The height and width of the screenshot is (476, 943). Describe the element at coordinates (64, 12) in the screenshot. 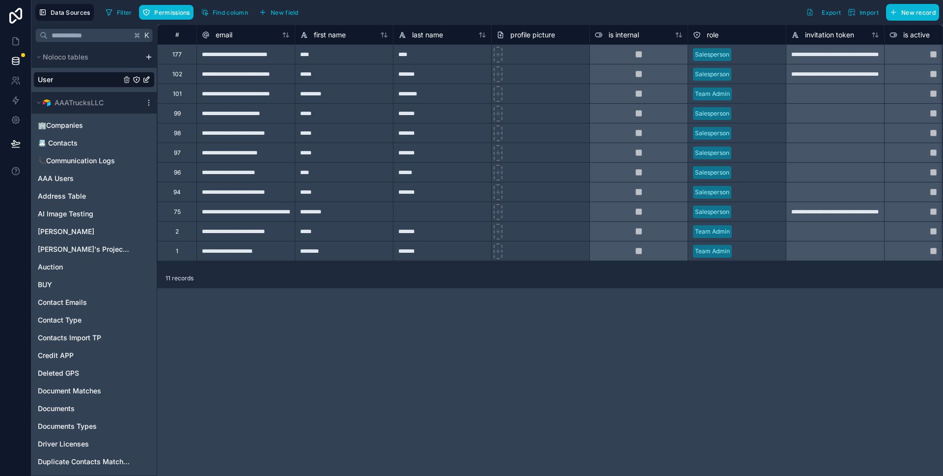

I see `button: Data Sources` at that location.